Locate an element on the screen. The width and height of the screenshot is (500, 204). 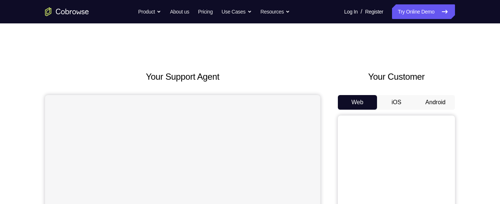
button: Product is located at coordinates (150, 12).